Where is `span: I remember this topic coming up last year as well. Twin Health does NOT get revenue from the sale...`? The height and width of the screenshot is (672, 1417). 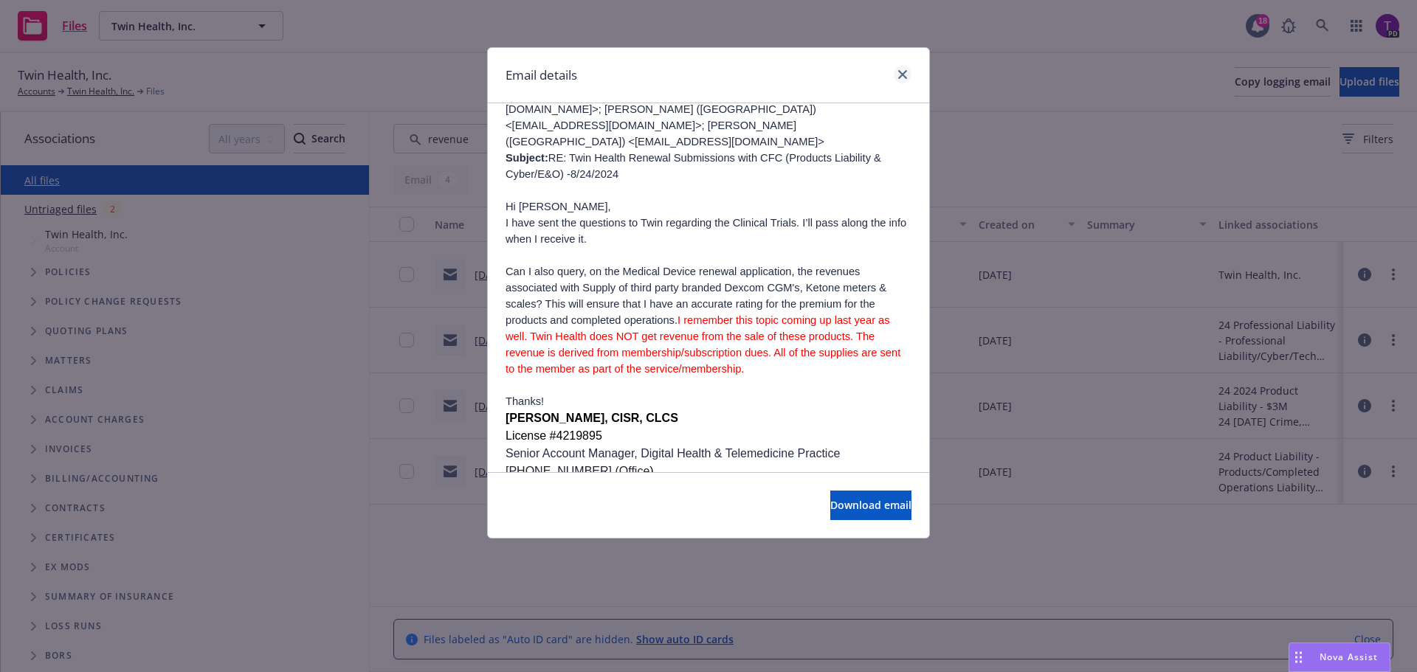
span: I remember this topic coming up last year as well. Twin Health does NOT get revenue from the sale... is located at coordinates (703, 345).